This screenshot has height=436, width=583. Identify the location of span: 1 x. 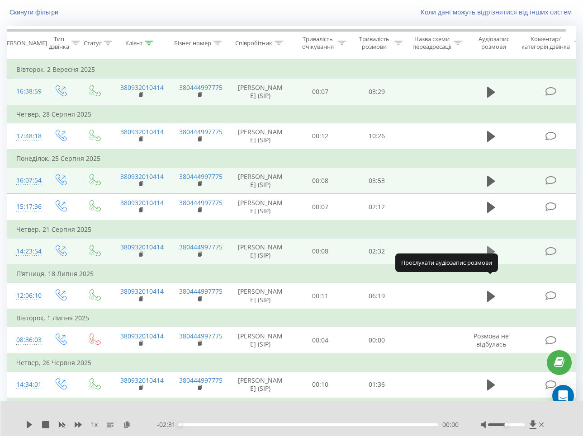
(94, 425).